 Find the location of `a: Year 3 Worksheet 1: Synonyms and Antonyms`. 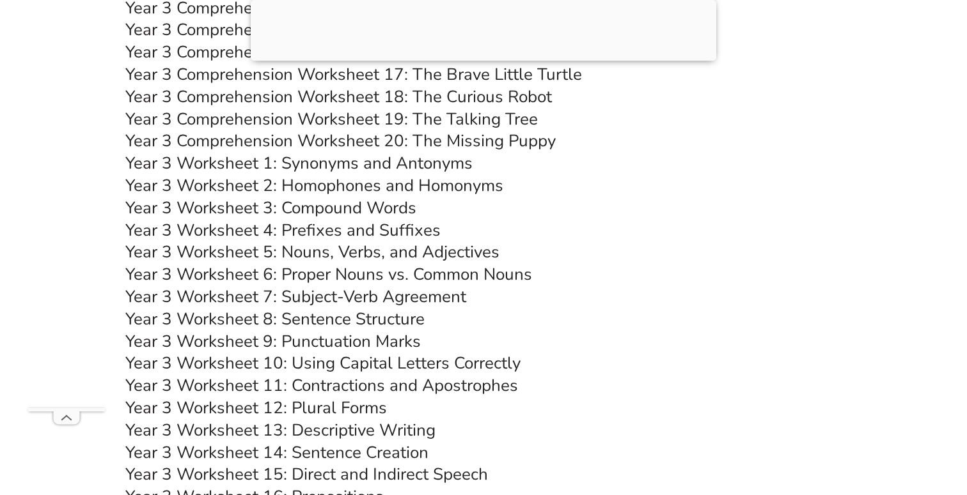

a: Year 3 Worksheet 1: Synonyms and Antonyms is located at coordinates (299, 163).